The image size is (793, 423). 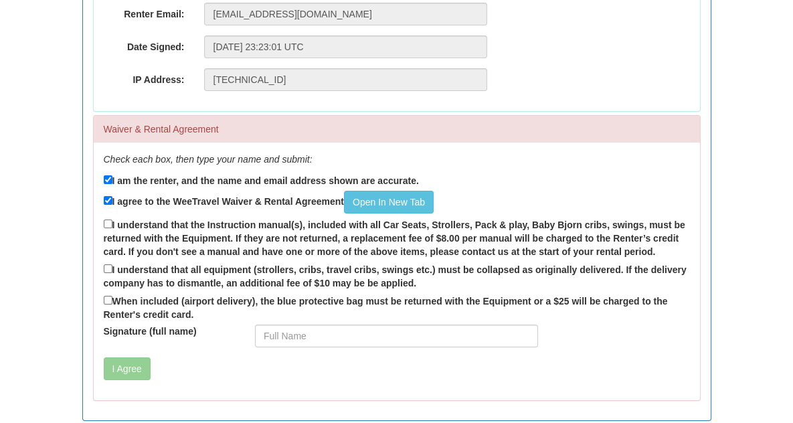 I want to click on label: I understand that all equipment (strollers, cribs, travel cribs, swings etc.) must be collapsed a..., so click(x=397, y=276).